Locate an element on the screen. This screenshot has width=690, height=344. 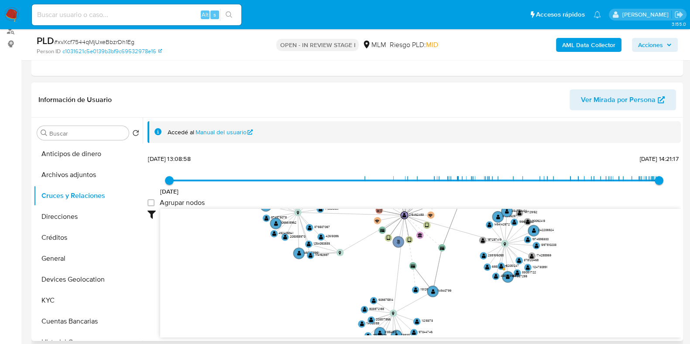
button: Cruces y Relaciones is located at coordinates (88, 196).